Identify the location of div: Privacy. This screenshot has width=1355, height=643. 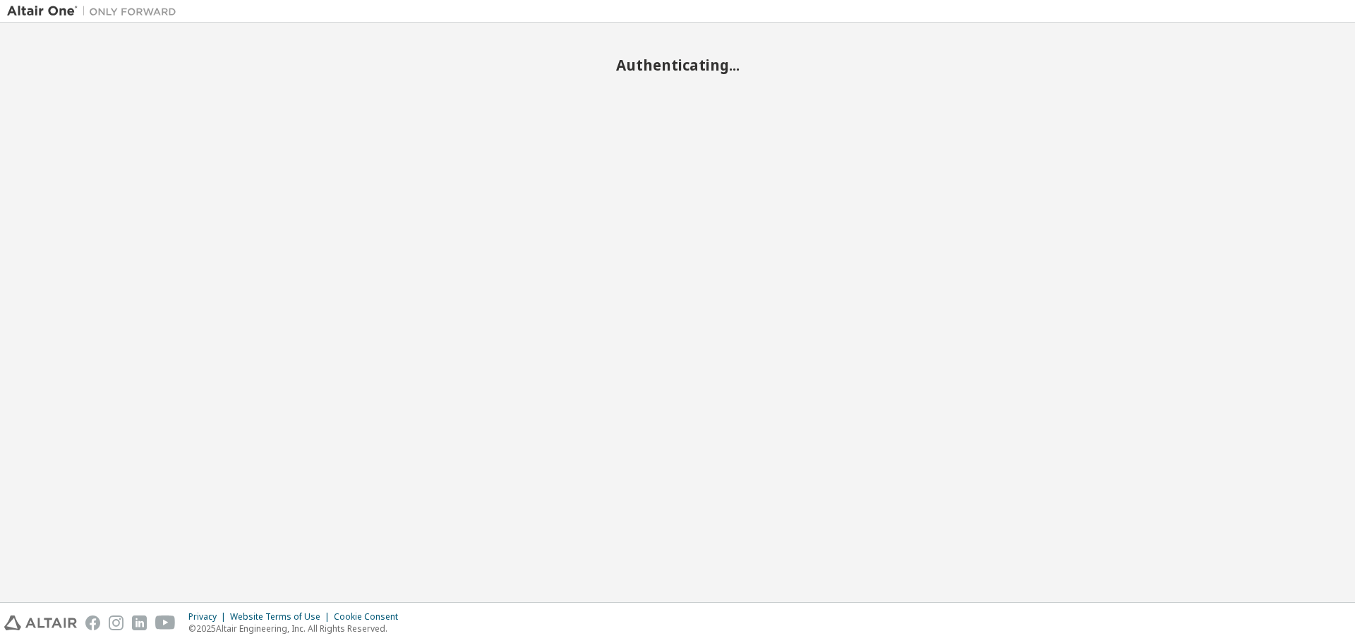
(209, 617).